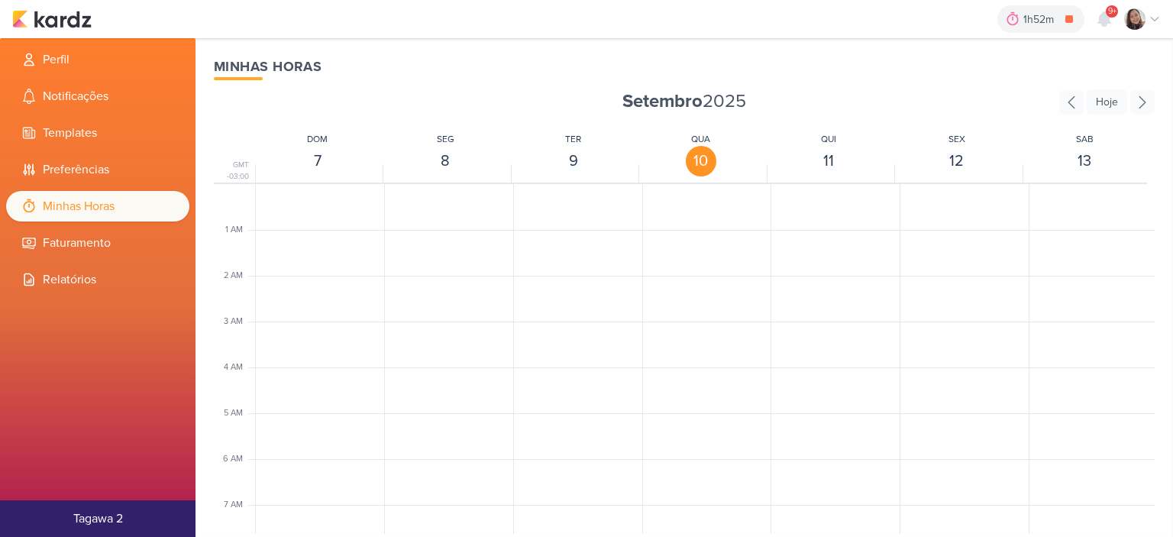  Describe the element at coordinates (98, 133) in the screenshot. I see `li: Templates` at that location.